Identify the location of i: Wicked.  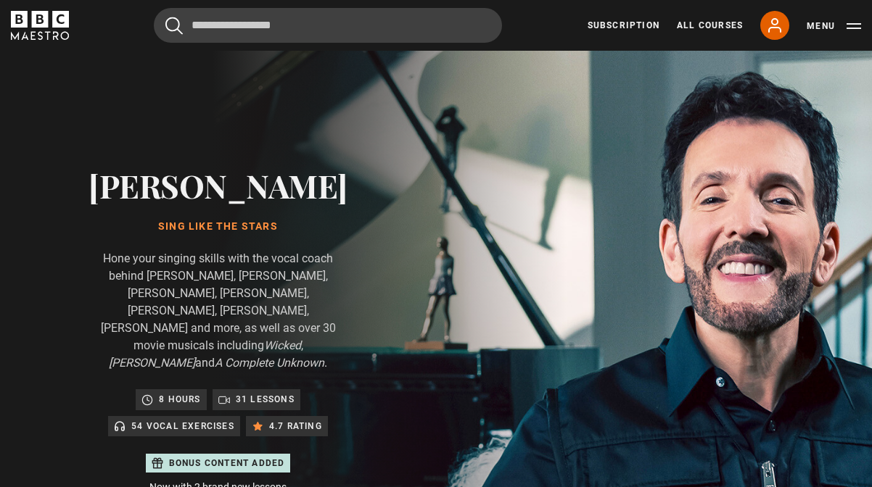
(282, 345).